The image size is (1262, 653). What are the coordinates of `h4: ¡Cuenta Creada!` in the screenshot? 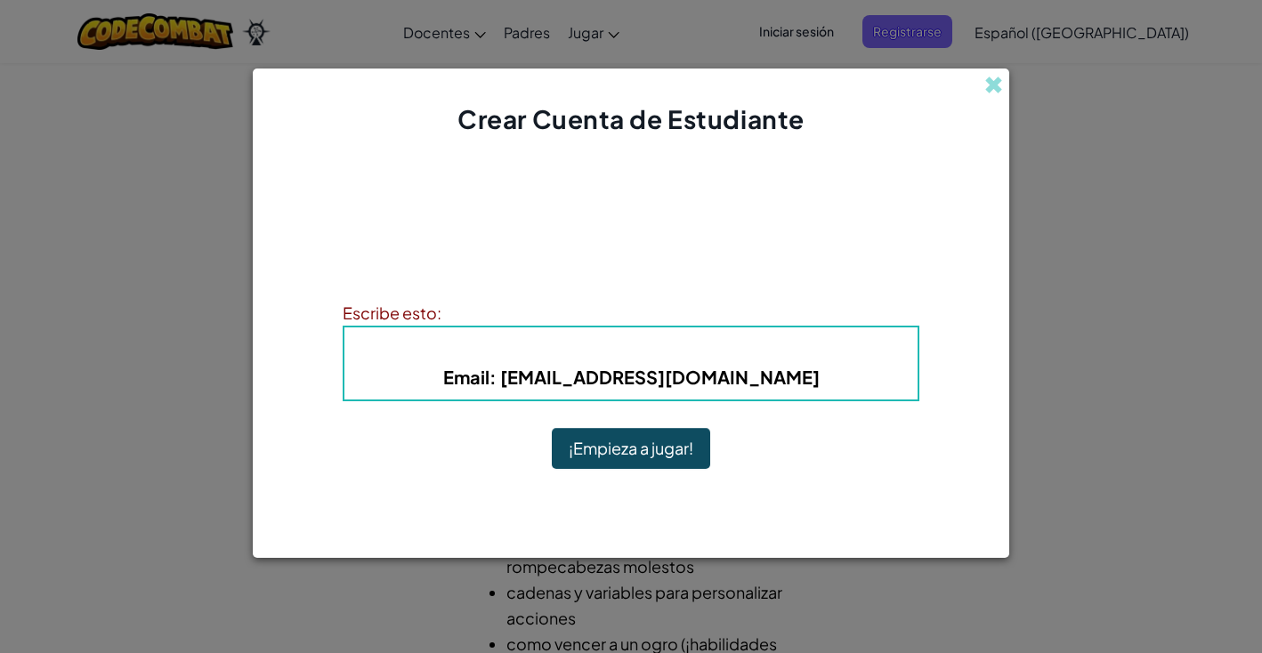 It's located at (631, 205).